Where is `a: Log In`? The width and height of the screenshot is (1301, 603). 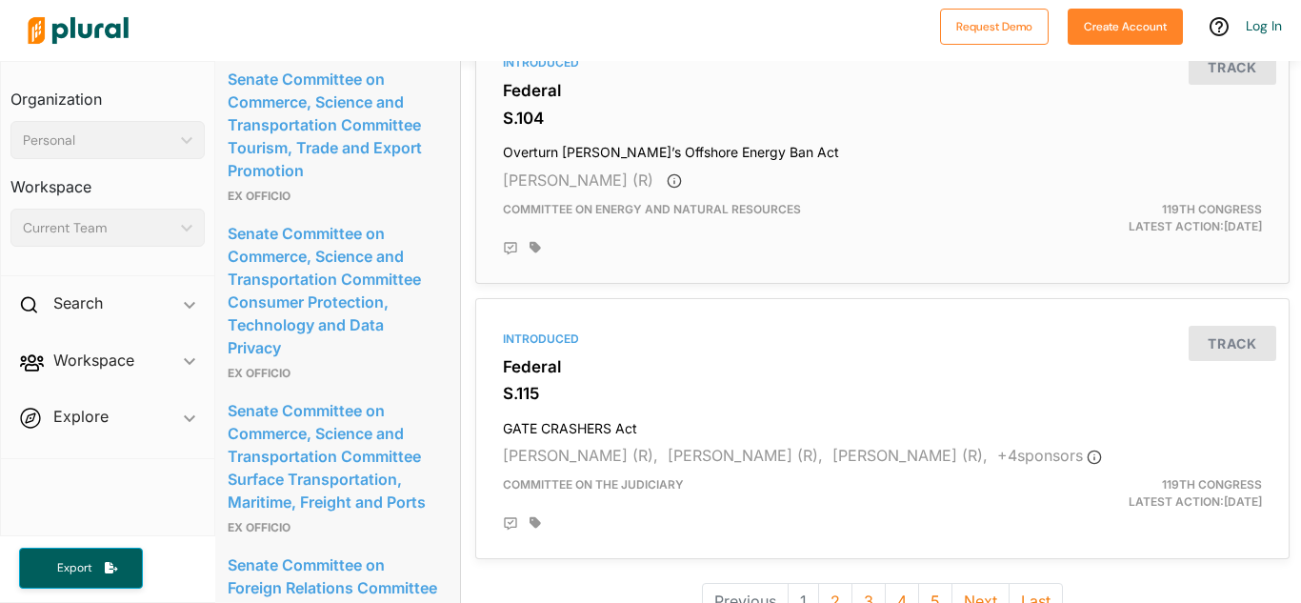
a: Log In is located at coordinates (1263, 26).